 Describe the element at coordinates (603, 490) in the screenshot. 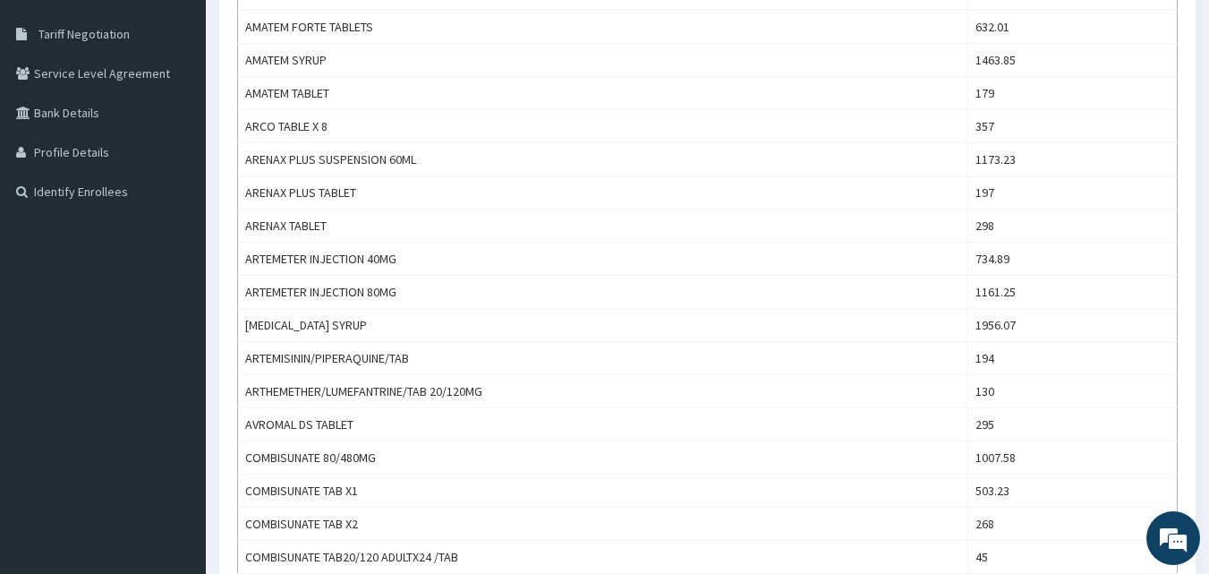

I see `td: COMBISUNATE TAB X1` at that location.